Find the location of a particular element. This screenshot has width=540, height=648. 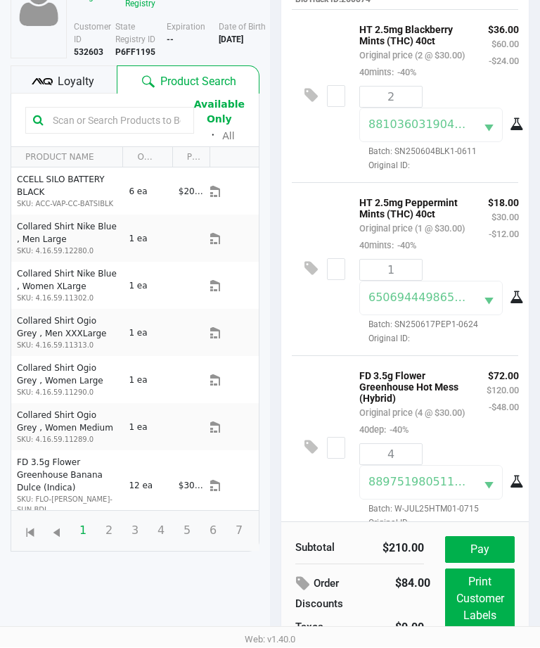

p: $18.00 is located at coordinates (504, 201).